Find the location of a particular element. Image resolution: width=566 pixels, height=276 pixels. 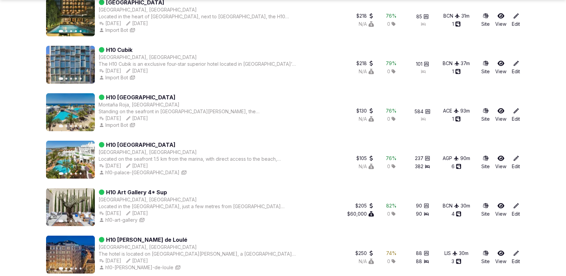

div: 37 m is located at coordinates (466, 63).